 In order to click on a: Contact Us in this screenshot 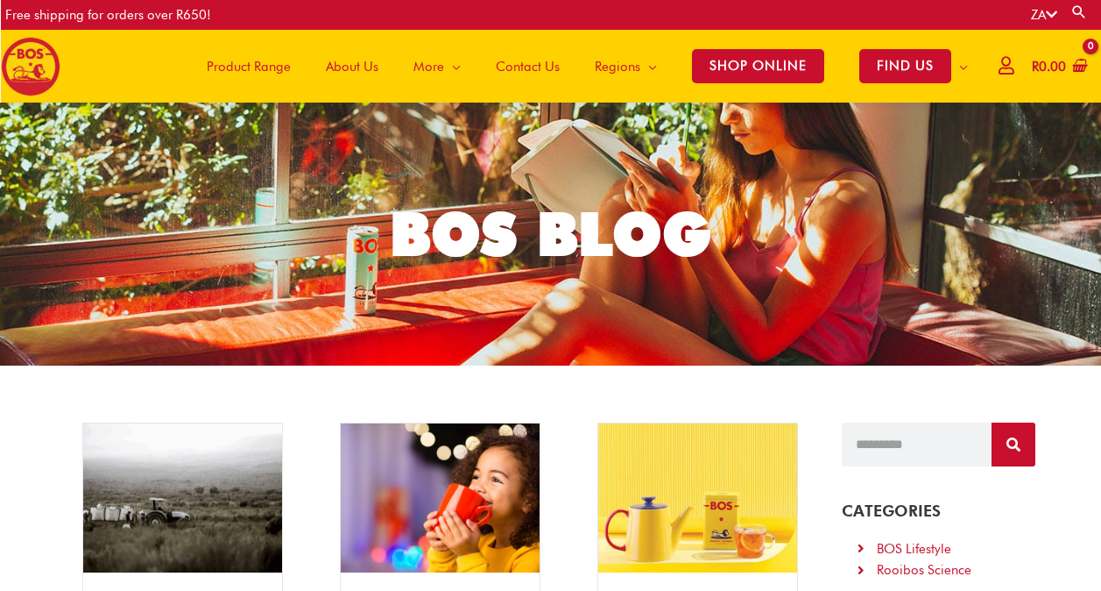, I will do `click(527, 66)`.